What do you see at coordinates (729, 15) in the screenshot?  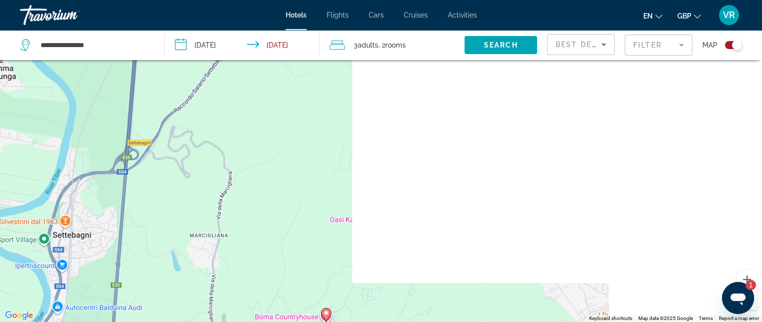 I see `button: User Menu` at bounding box center [729, 15].